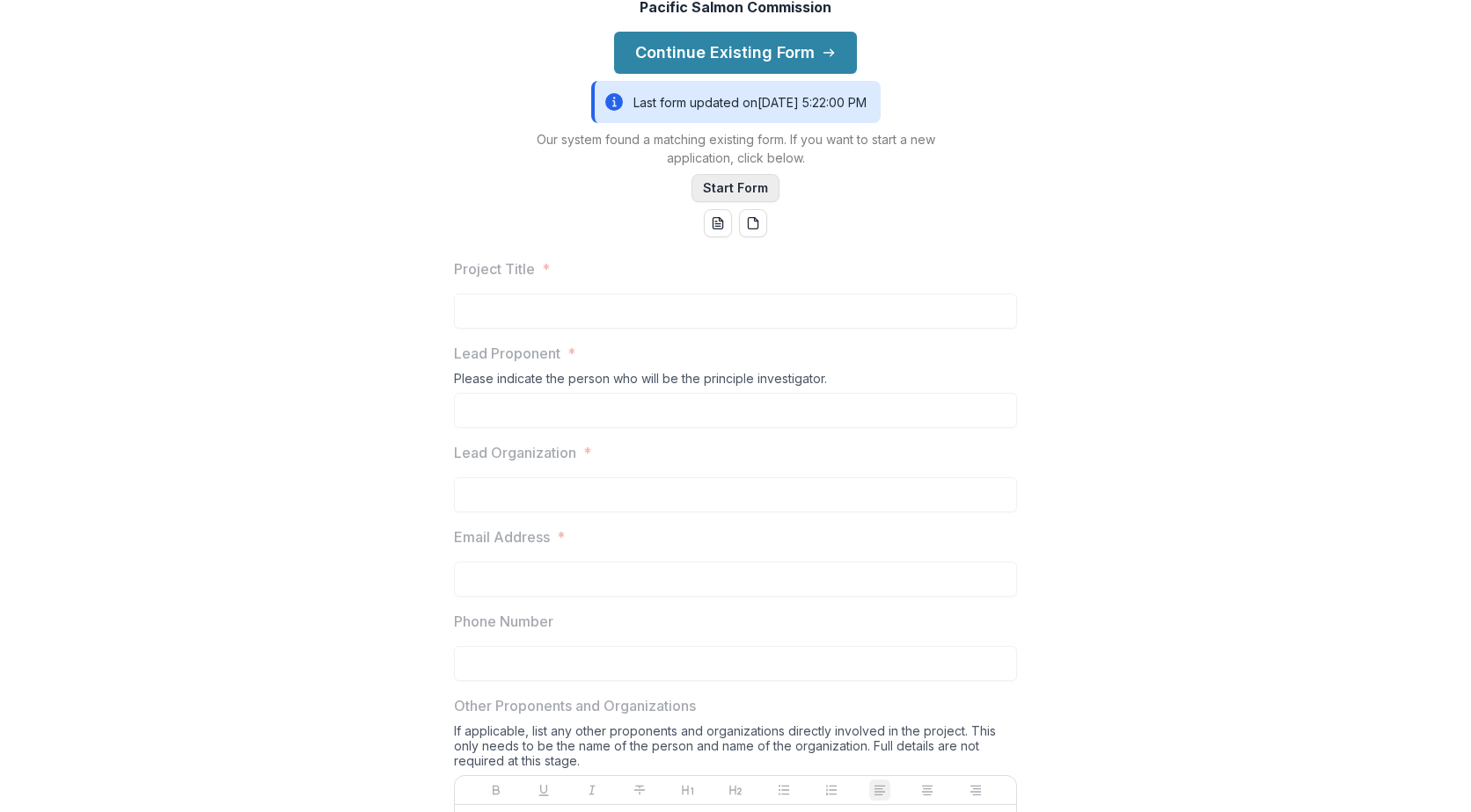  I want to click on button: Underline, so click(543, 790).